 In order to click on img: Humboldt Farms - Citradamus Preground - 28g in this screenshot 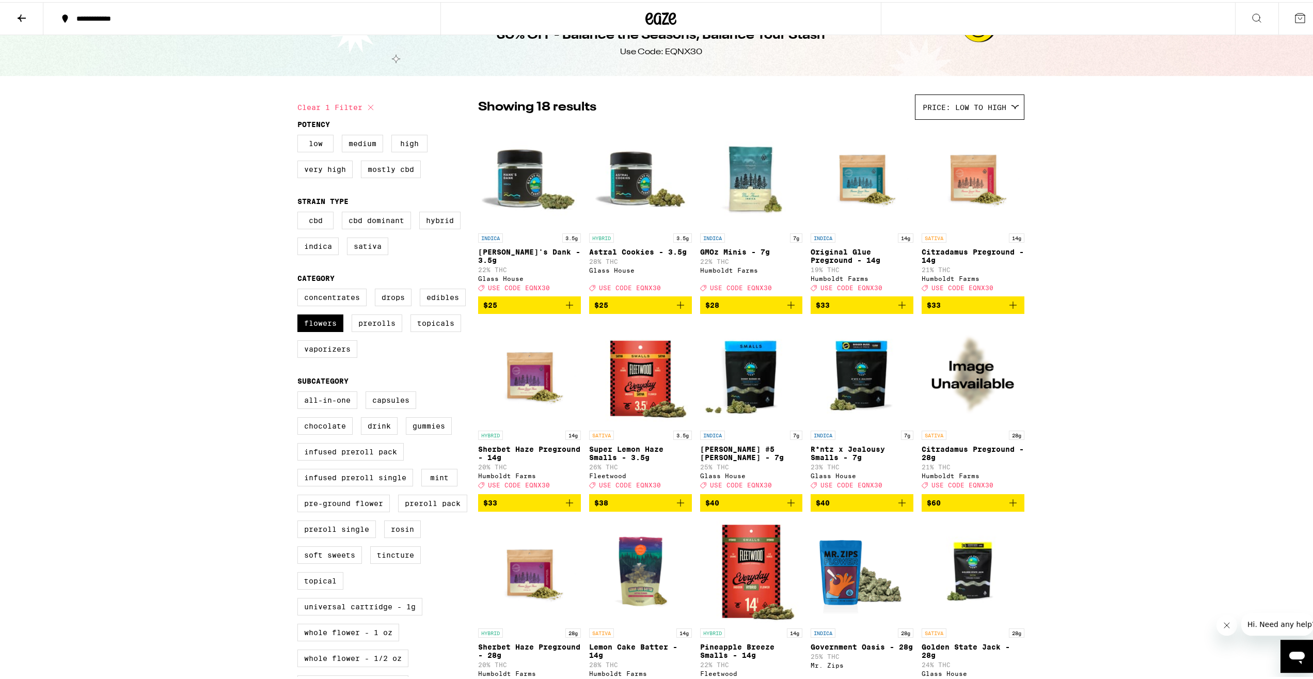, I will do `click(973, 372)`.